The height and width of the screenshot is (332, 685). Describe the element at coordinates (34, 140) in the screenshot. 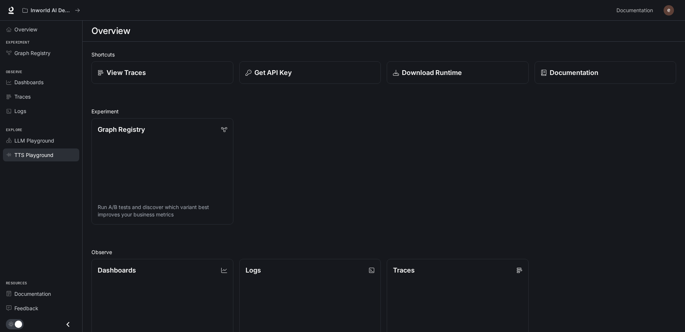

I see `span: LLM Playground` at that location.